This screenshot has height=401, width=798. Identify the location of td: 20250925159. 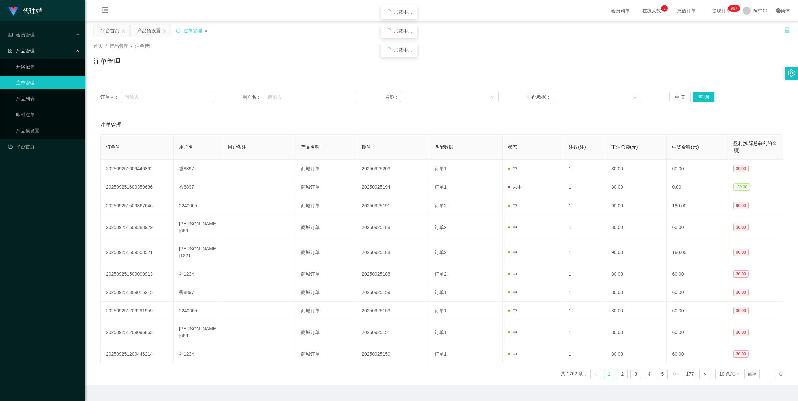
(392, 292).